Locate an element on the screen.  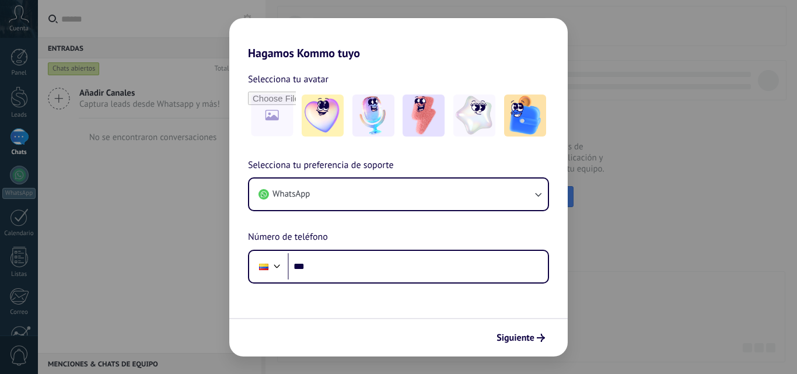
img: -2.jpeg is located at coordinates (373, 115).